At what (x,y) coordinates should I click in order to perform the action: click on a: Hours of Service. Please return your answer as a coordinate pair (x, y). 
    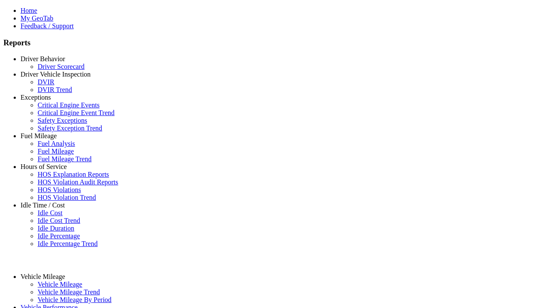
    Looking at the image, I should click on (44, 166).